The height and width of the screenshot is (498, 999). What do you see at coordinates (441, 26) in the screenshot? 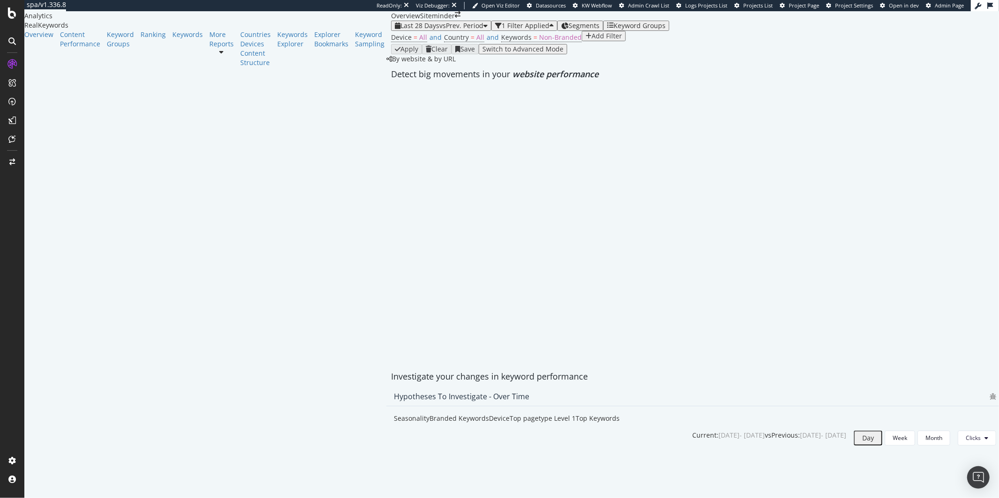
I see `button: Last 28 DaysvsPrev. Period` at bounding box center [441, 26].